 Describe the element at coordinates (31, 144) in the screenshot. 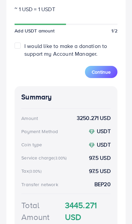

I see `div: Coin type` at that location.